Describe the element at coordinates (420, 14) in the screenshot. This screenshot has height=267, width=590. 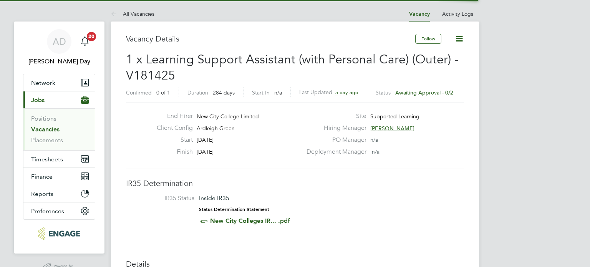
I see `a: Vacancy` at that location.